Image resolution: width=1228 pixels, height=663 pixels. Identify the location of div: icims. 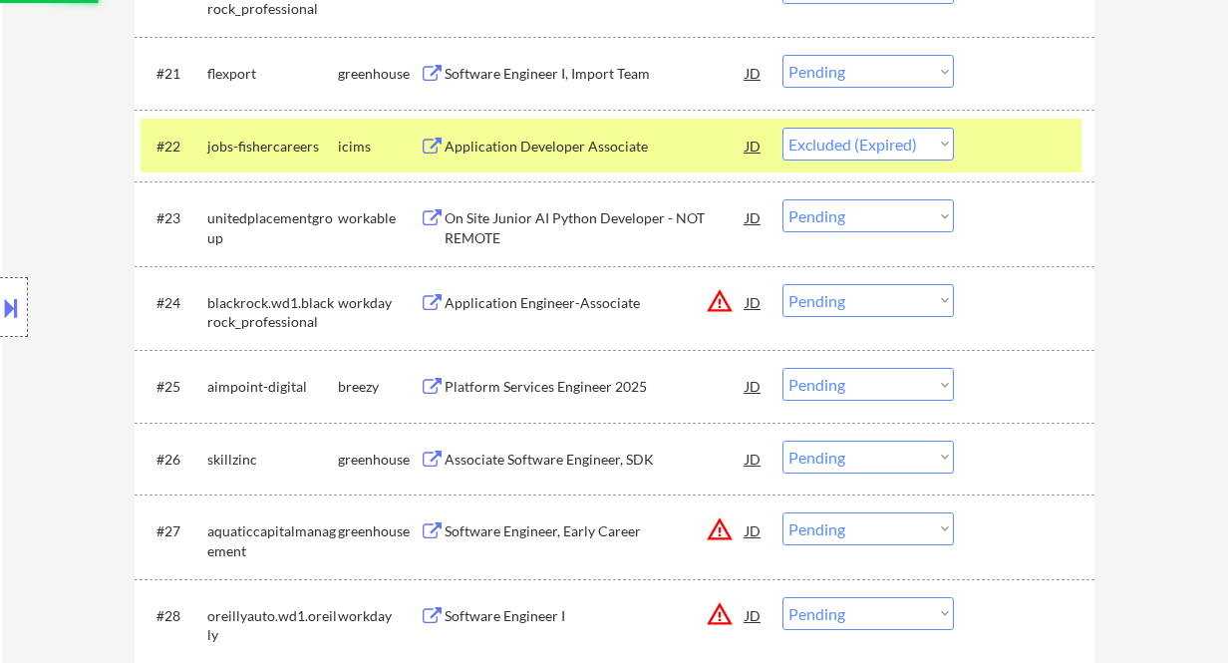
(379, 146).